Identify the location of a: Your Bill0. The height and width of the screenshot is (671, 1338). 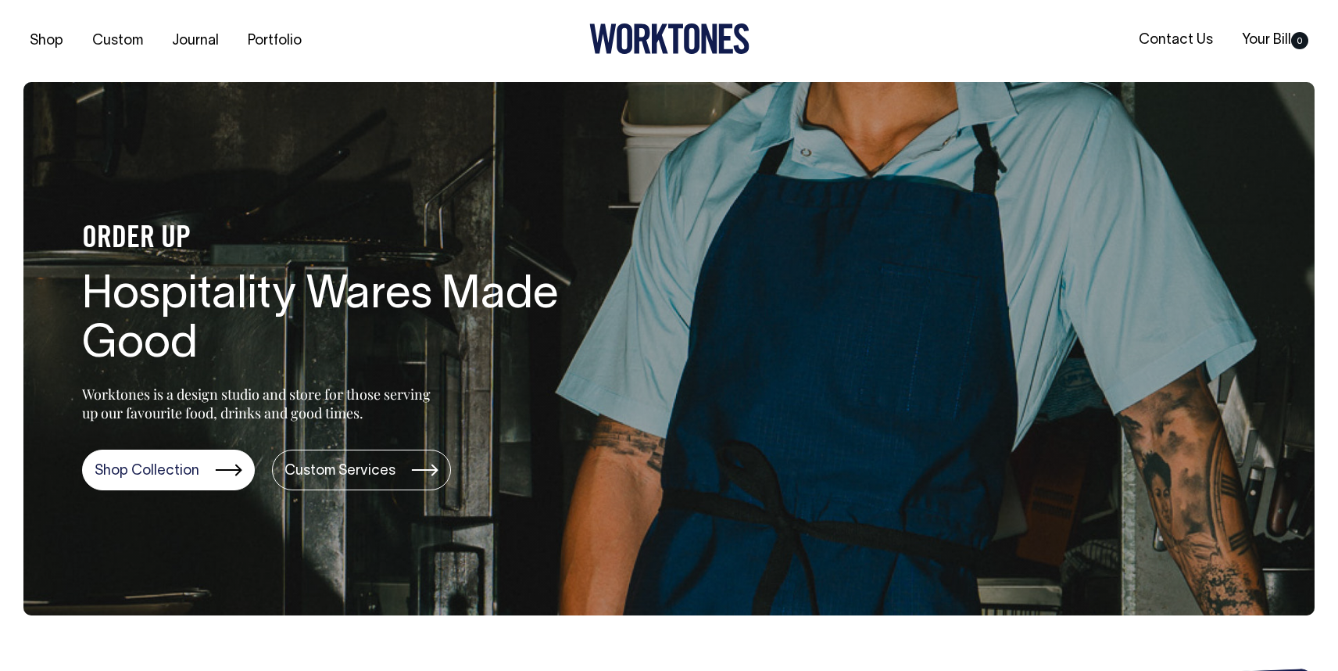
(1275, 40).